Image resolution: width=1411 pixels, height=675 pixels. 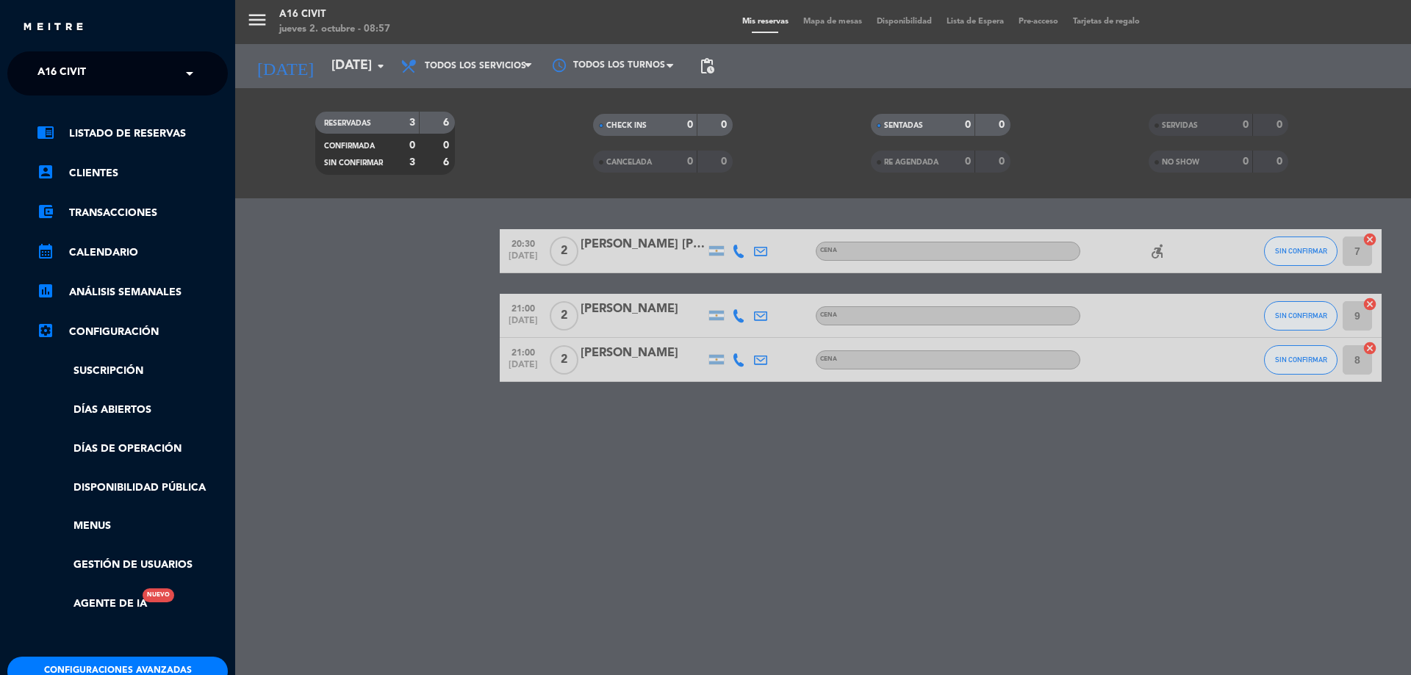 What do you see at coordinates (132, 526) in the screenshot?
I see `a: Menus` at bounding box center [132, 526].